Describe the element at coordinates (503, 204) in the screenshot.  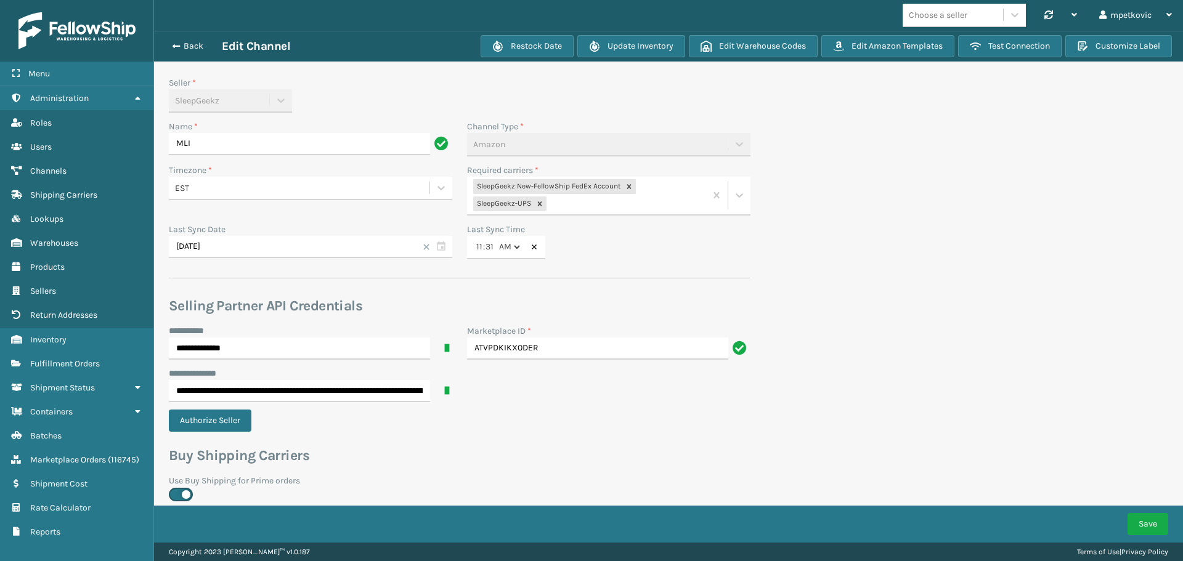
I see `div: SleepGeekz-UPS` at that location.